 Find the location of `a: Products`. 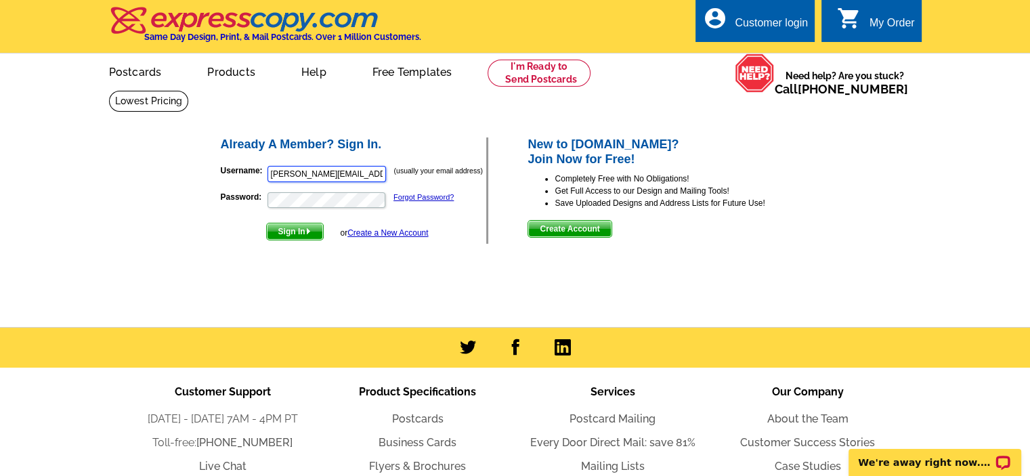

a: Products is located at coordinates (231, 70).